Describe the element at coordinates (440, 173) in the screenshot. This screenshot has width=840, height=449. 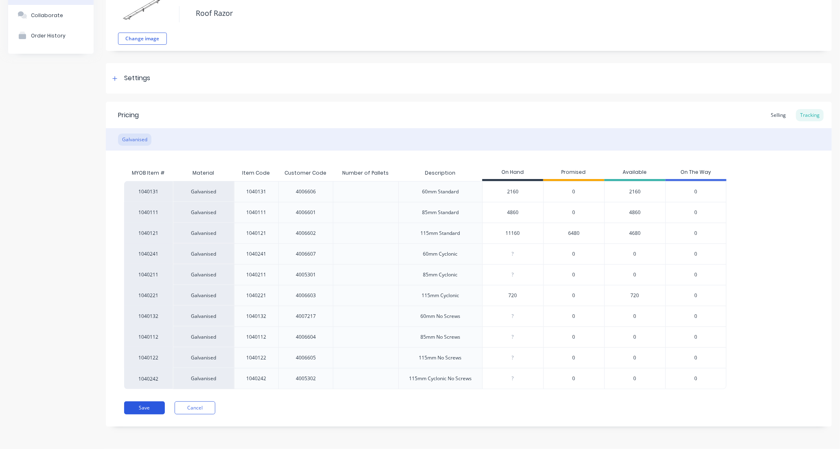
I see `div: Description` at that location.